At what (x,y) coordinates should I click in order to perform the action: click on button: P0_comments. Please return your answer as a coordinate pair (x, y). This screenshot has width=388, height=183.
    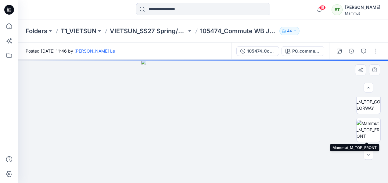
    Looking at the image, I should click on (303, 51).